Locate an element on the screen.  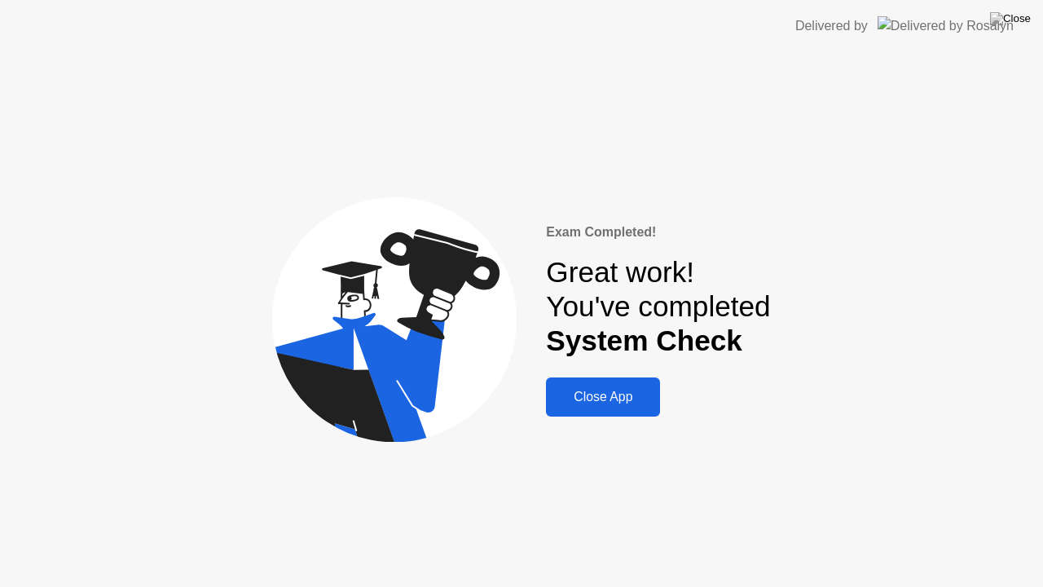
b: System Check is located at coordinates (644, 340).